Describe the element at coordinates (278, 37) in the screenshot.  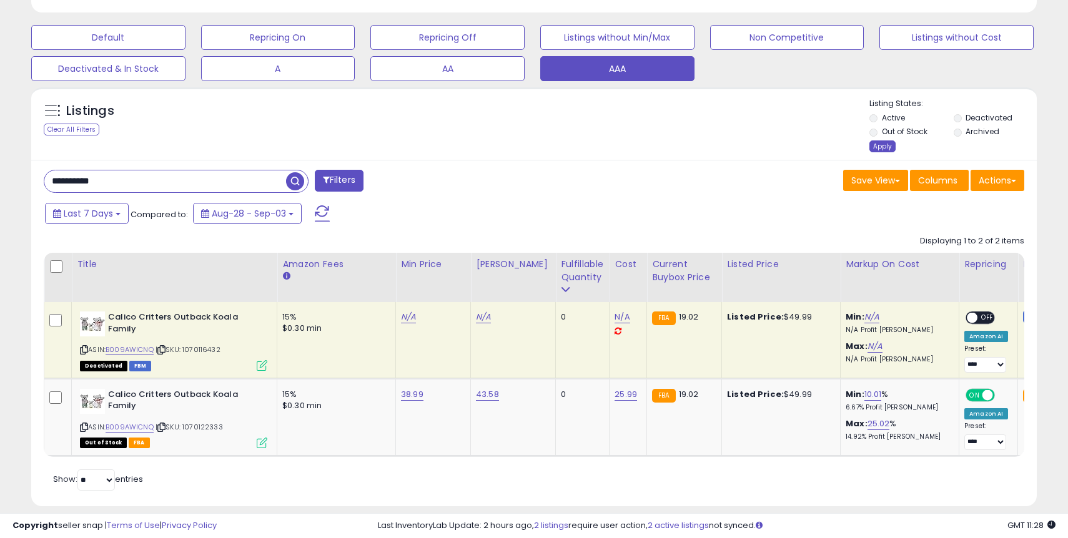
I see `button: Repricing On` at that location.